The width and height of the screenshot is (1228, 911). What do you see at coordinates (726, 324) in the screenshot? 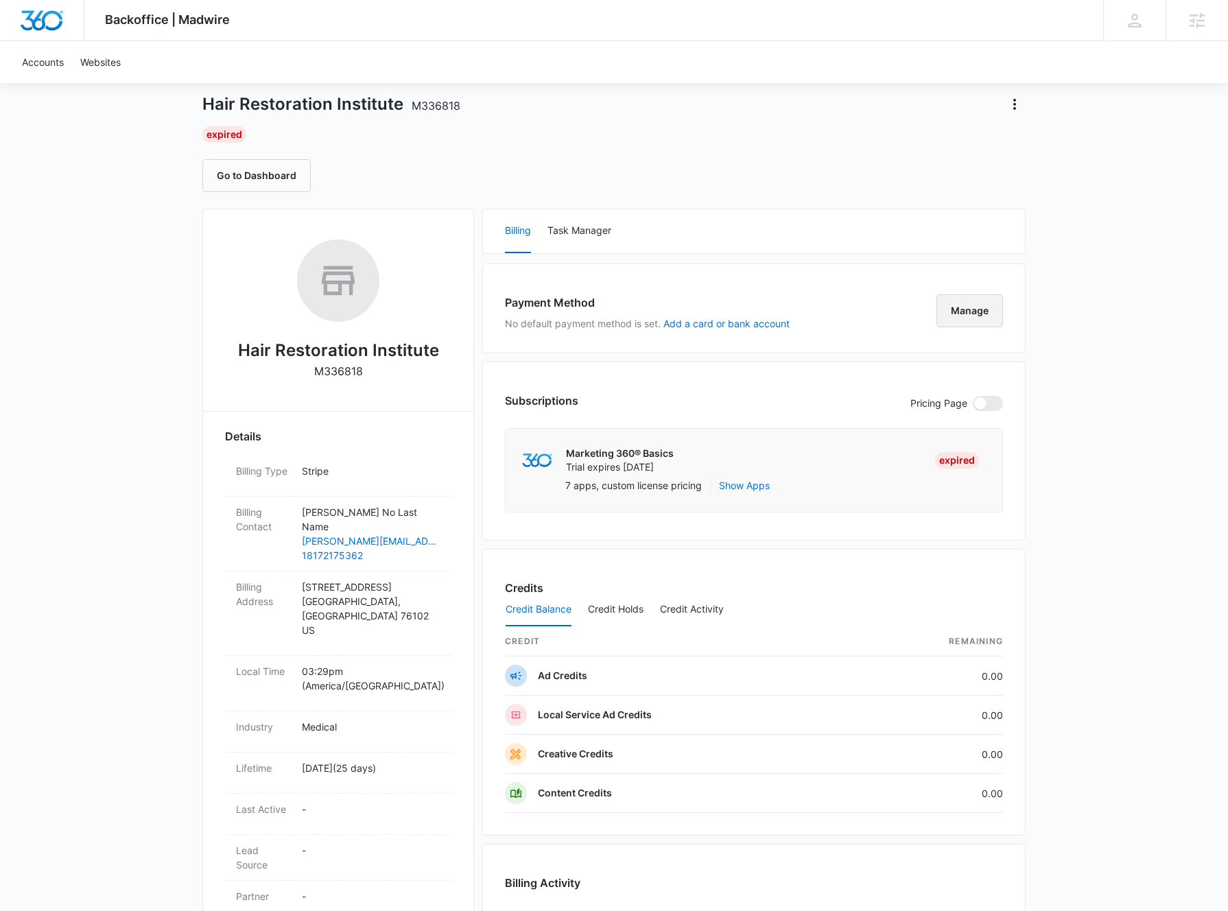
I see `button: Add a card or bank account` at bounding box center [726, 324].